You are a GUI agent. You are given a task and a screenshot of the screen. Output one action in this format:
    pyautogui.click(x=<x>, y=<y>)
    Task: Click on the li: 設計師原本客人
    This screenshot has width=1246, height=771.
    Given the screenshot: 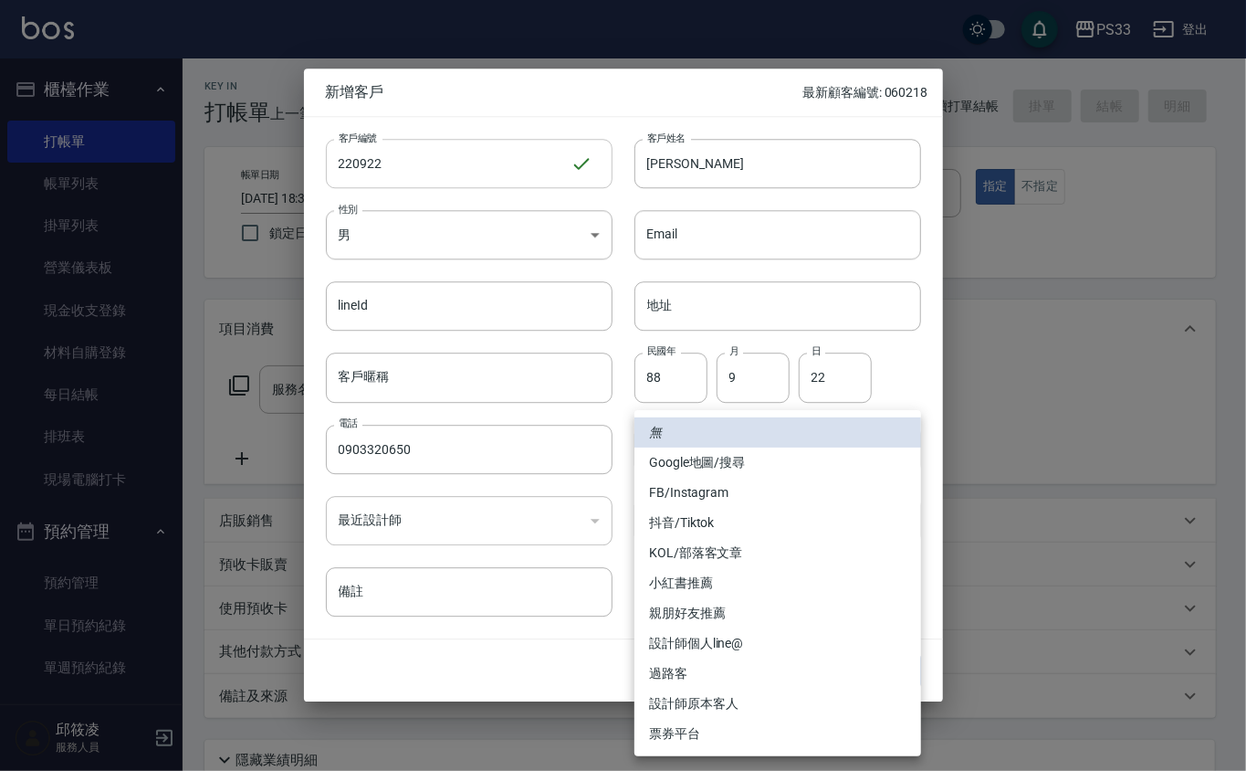 What is the action you would take?
    pyautogui.click(x=778, y=703)
    